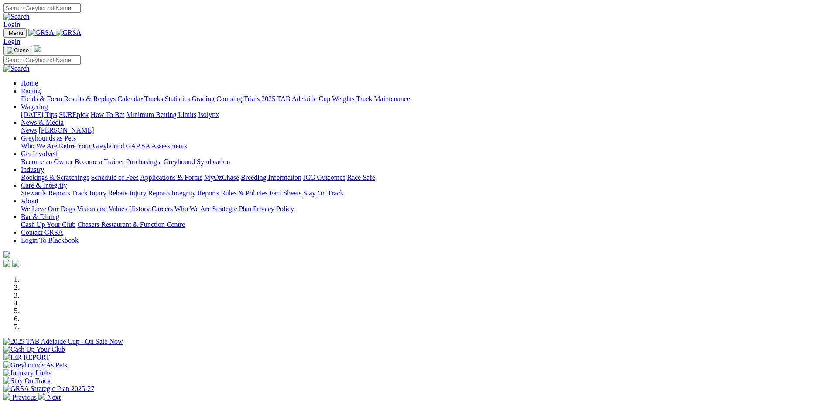  What do you see at coordinates (7, 396) in the screenshot?
I see `img: chevron-left-pager-white.svg` at bounding box center [7, 396].